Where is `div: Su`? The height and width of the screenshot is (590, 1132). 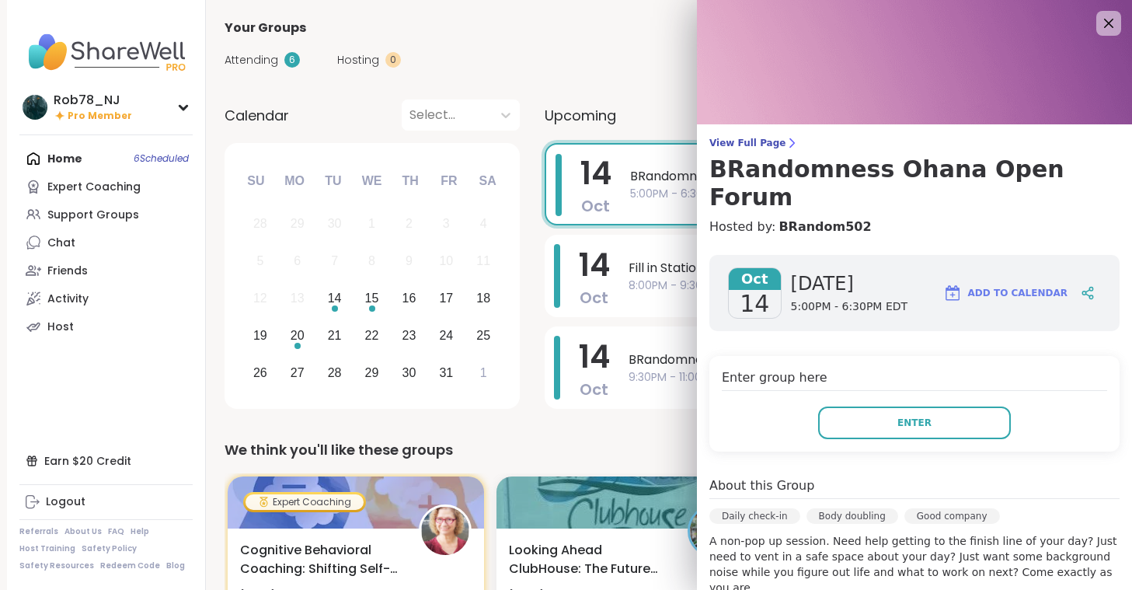
div: Su is located at coordinates (256, 181).